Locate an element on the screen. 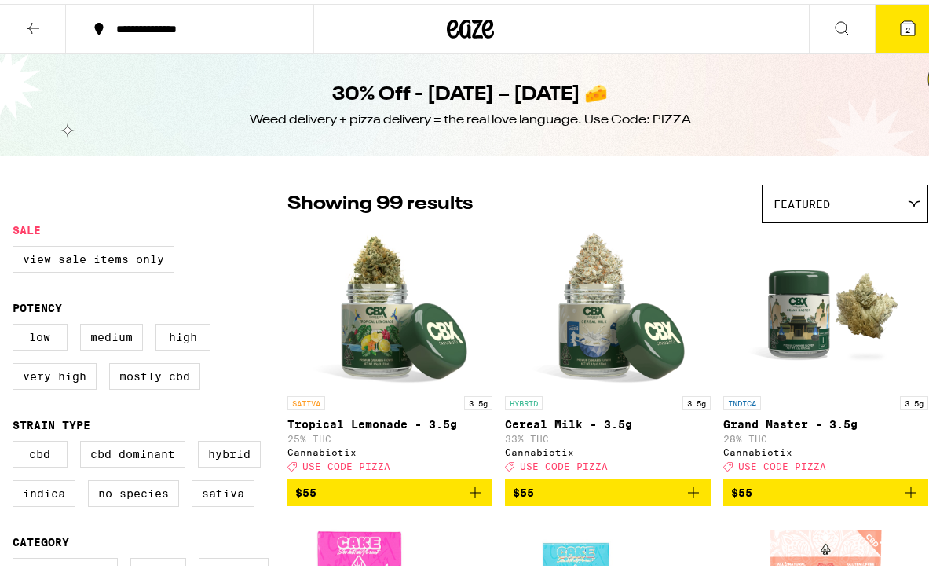 The width and height of the screenshot is (929, 569). p: 25% THC is located at coordinates (390, 434).